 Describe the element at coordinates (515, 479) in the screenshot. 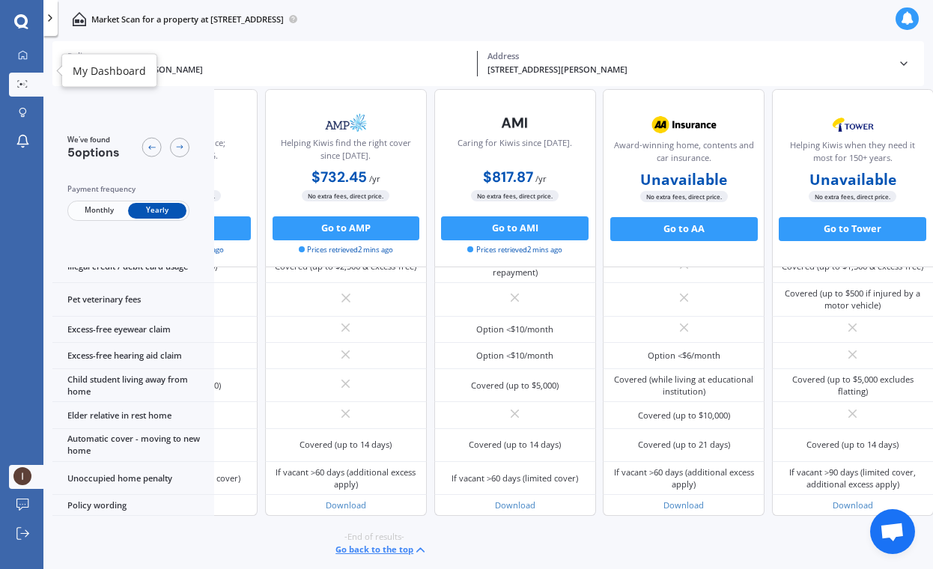

I see `div: If vacant >60 days (limited cover)` at that location.